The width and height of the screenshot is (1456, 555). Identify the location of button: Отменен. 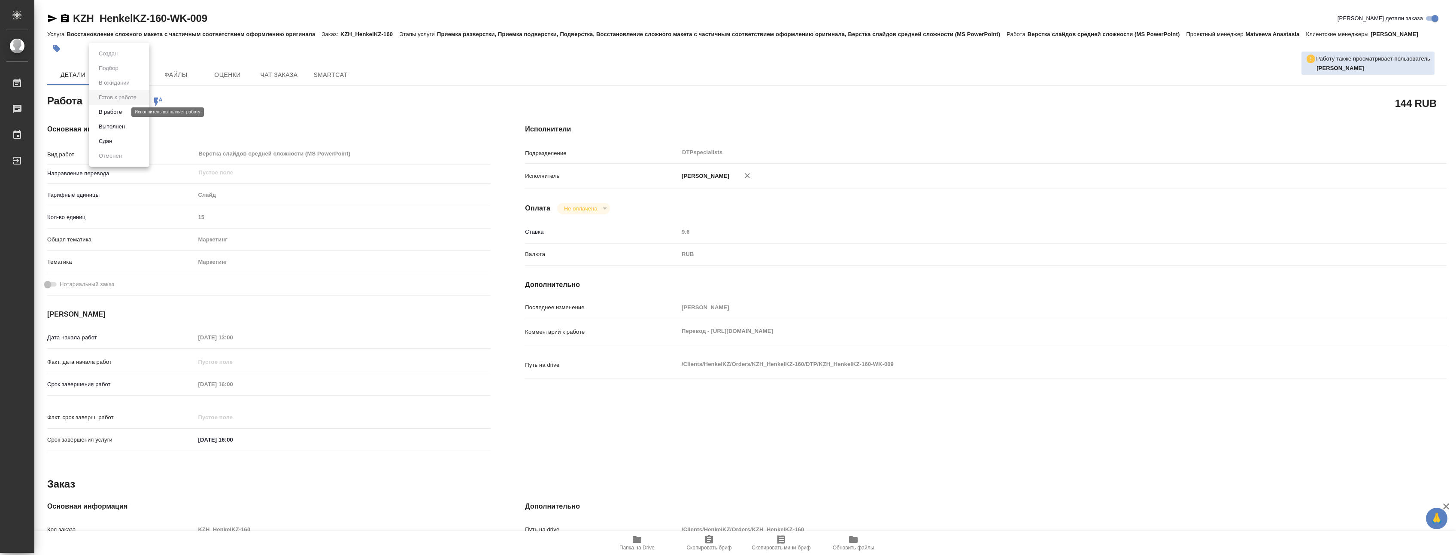
(110, 156).